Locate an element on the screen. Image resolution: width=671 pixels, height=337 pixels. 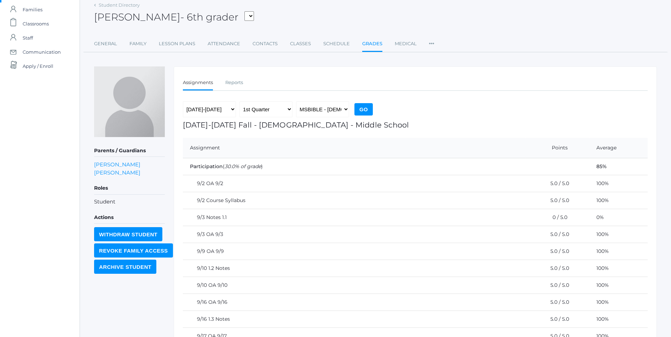
span: Participation is located at coordinates (206, 167).